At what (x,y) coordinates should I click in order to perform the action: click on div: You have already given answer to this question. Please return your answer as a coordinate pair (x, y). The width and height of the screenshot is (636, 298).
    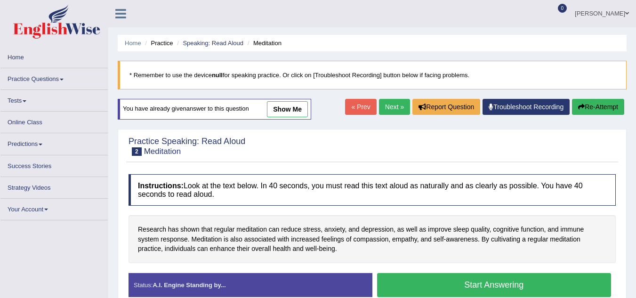
    Looking at the image, I should click on (214, 109).